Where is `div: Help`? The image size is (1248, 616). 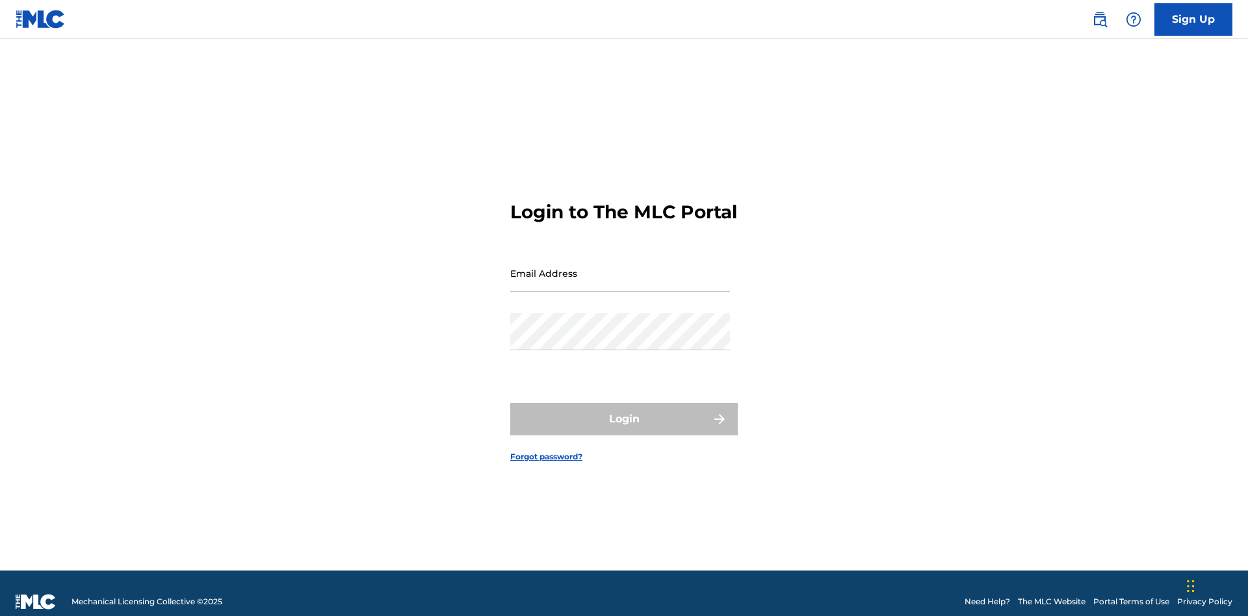 div: Help is located at coordinates (1133, 19).